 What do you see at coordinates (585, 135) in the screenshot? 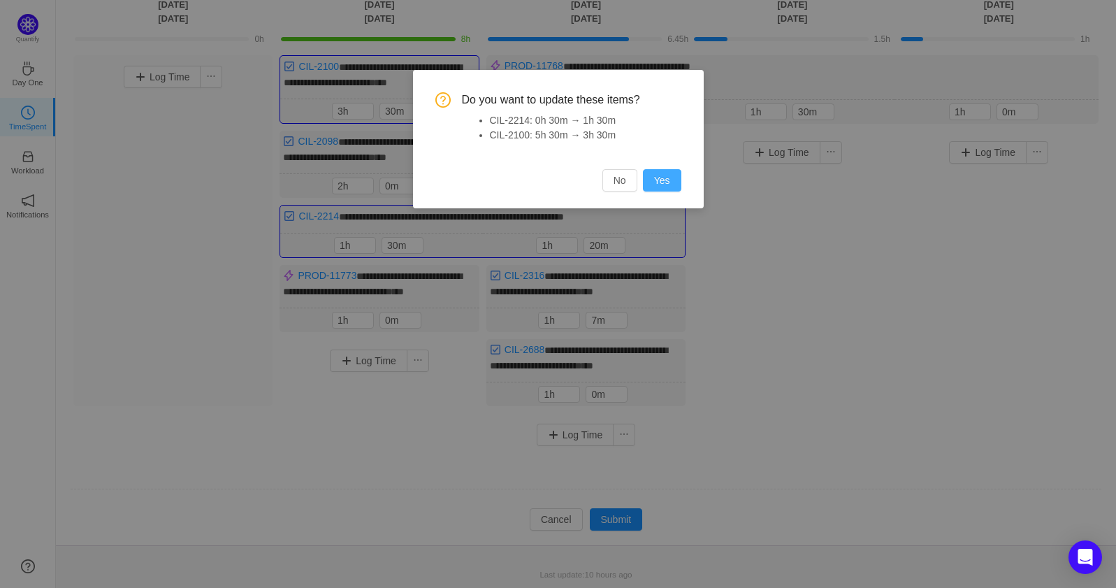
I see `li: CIL-2100: 5h 30m → 3h 30m` at bounding box center [585, 135].